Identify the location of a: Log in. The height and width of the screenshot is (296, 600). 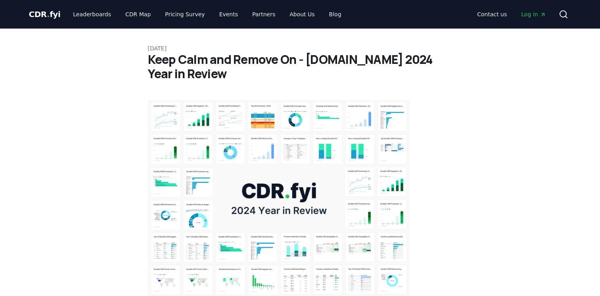
(534, 14).